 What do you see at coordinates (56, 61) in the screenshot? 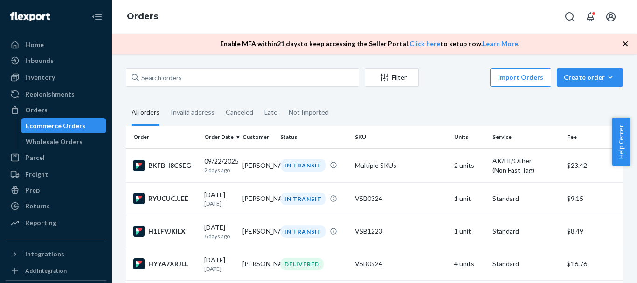
I see `a: Inbounds` at bounding box center [56, 61].